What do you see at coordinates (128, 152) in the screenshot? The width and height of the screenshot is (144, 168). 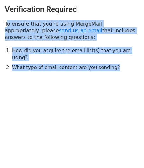 I see `div: Chat Widget` at bounding box center [128, 152].